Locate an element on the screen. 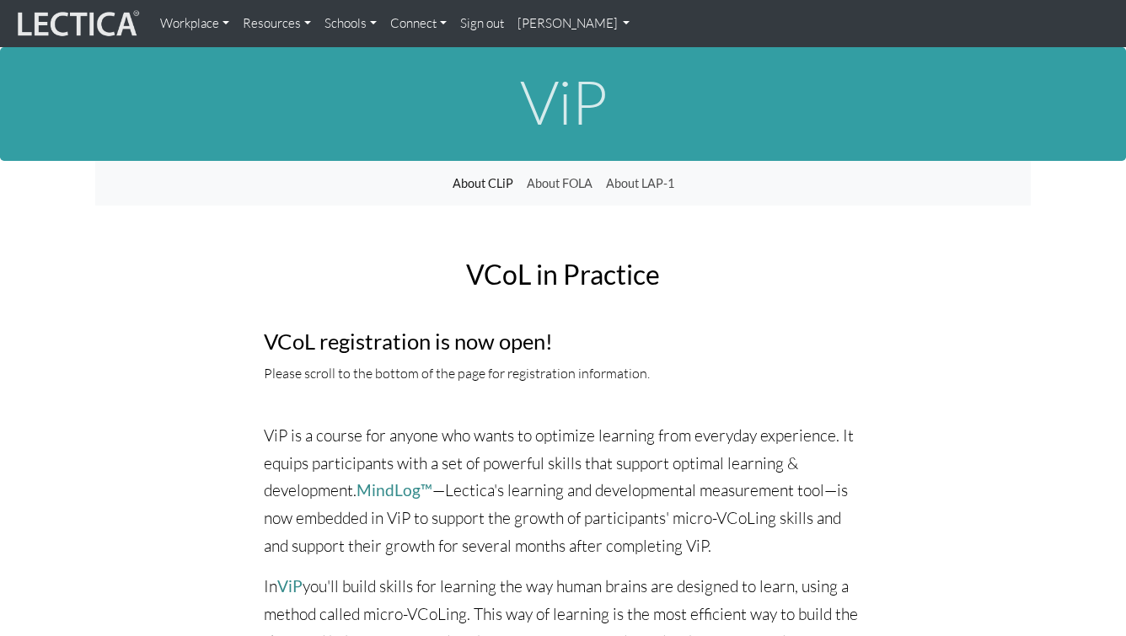 This screenshot has width=1126, height=636. a: Resources is located at coordinates (276, 24).